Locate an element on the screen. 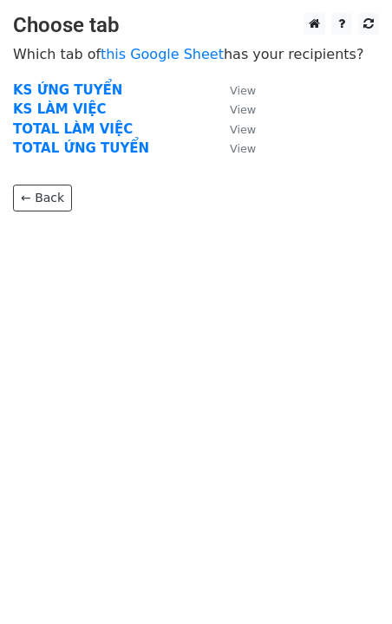 Image resolution: width=392 pixels, height=624 pixels. a: ← Back is located at coordinates (42, 198).